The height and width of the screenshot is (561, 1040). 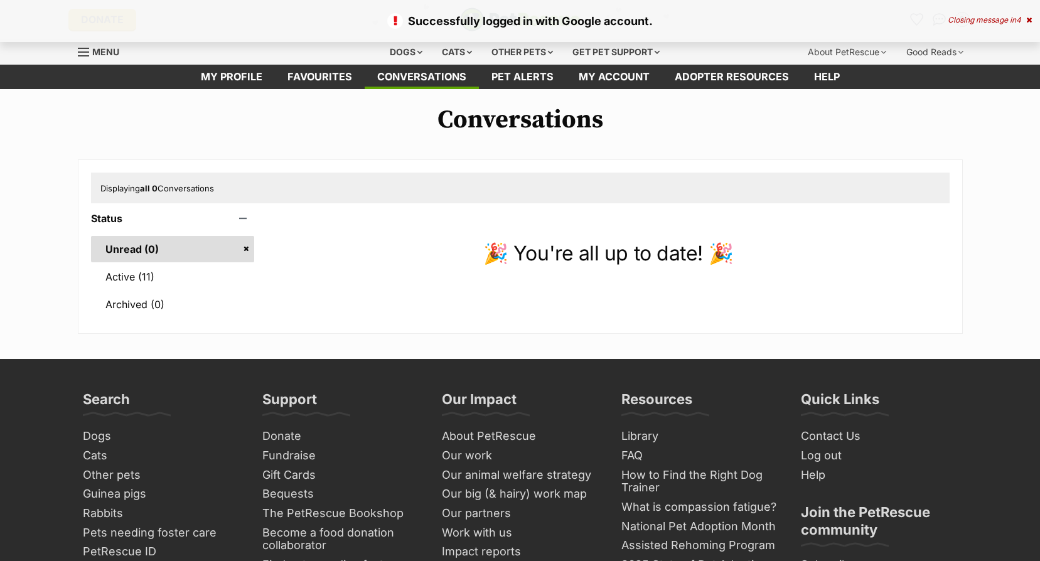 I want to click on strong: all 0, so click(x=149, y=188).